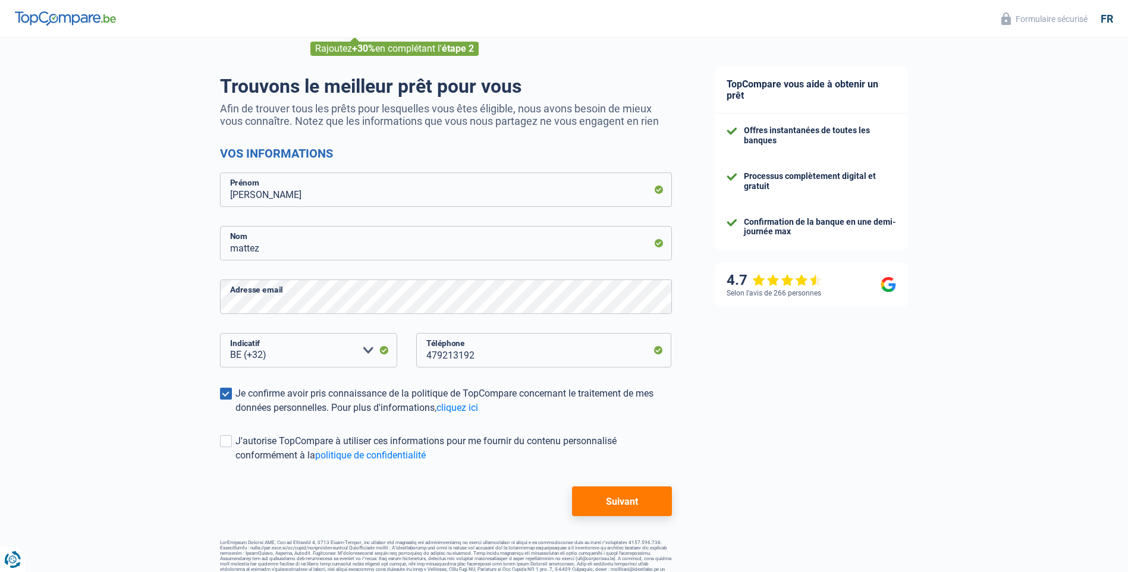 The width and height of the screenshot is (1128, 572). What do you see at coordinates (454, 401) in the screenshot?
I see `div: Je confirme avoir pris connaissance de la politique de TopCompare concernant le traitement de mes...` at bounding box center [454, 401].